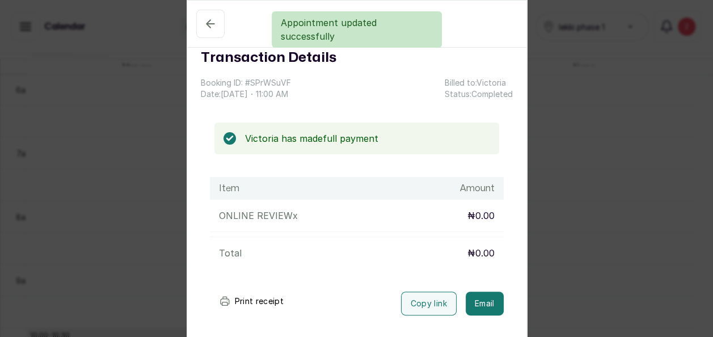 This screenshot has width=713, height=337. I want to click on p: Appointment updated successfully, so click(357, 29).